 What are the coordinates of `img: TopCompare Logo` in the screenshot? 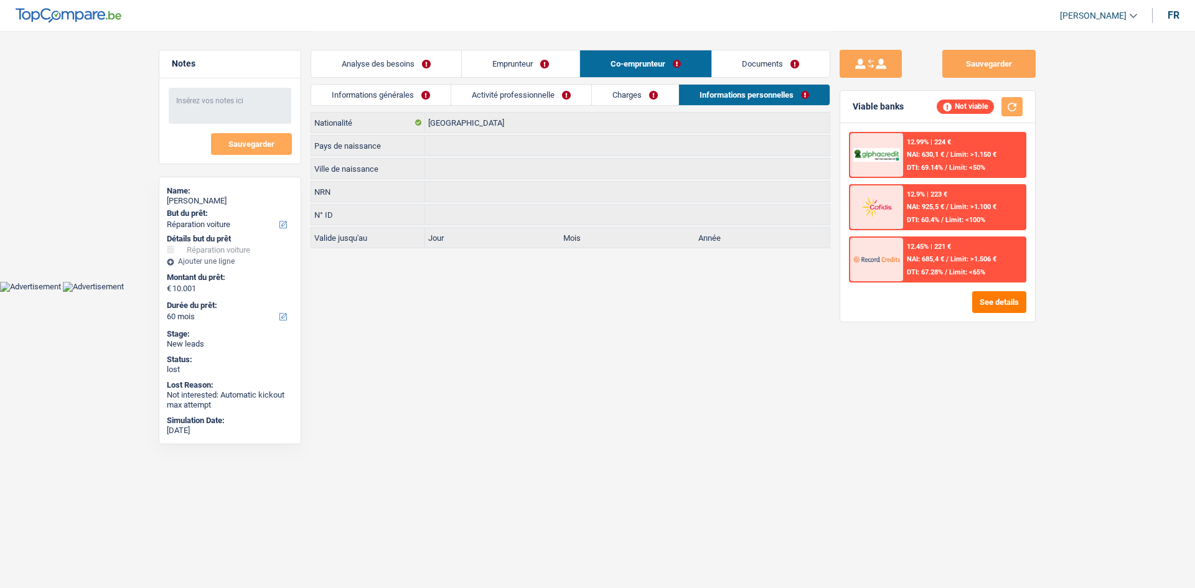 It's located at (68, 16).